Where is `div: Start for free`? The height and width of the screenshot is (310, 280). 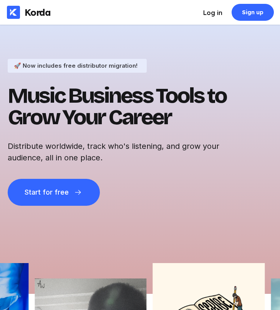
div: Start for free is located at coordinates (47, 192).